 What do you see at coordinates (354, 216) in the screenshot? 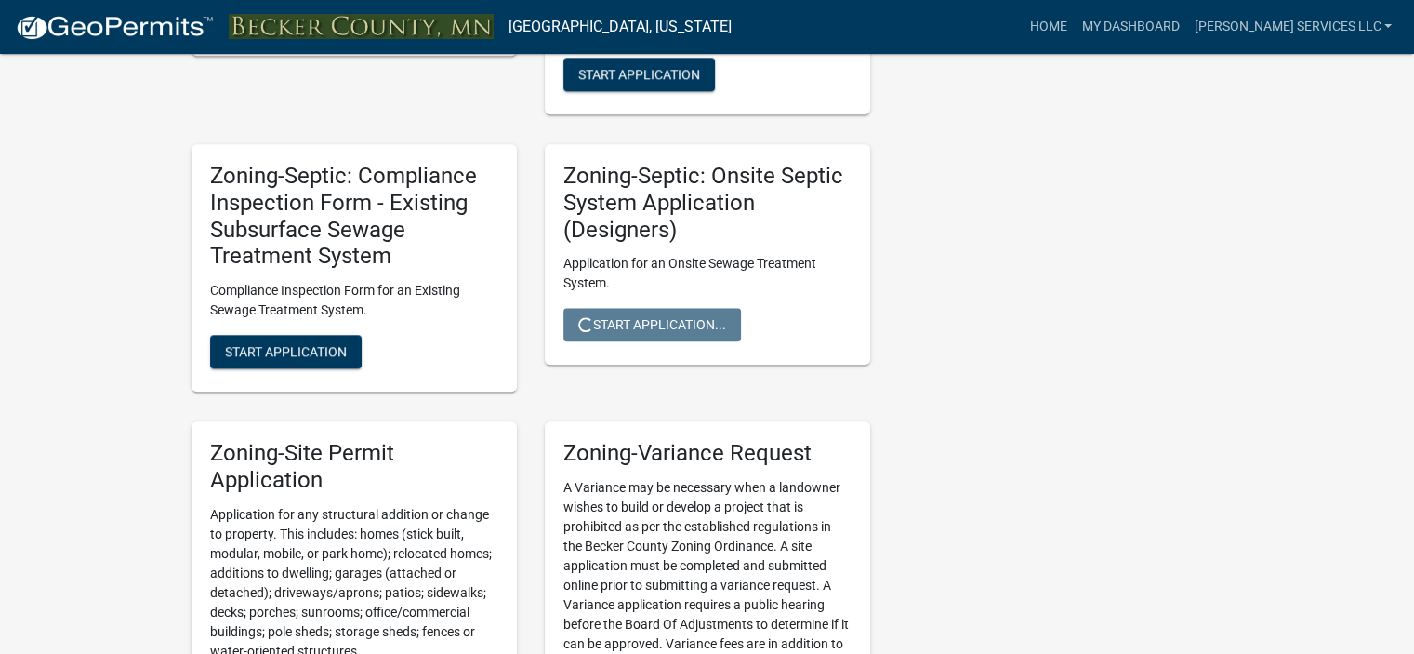
I see `h5: Zoning-Septic: Compliance Inspection Form - Existing Subsurface Sewage Treatment System` at bounding box center [354, 216].